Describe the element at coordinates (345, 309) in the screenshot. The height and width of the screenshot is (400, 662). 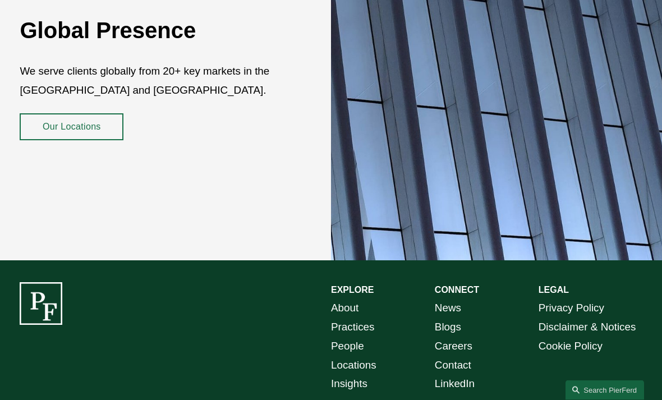
I see `a: About` at that location.